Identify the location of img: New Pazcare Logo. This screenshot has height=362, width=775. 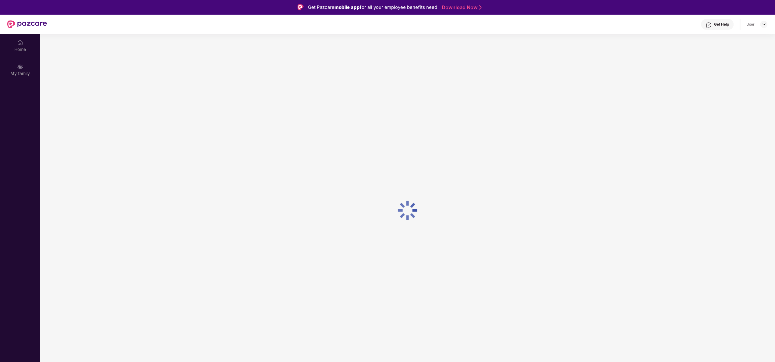
(27, 24).